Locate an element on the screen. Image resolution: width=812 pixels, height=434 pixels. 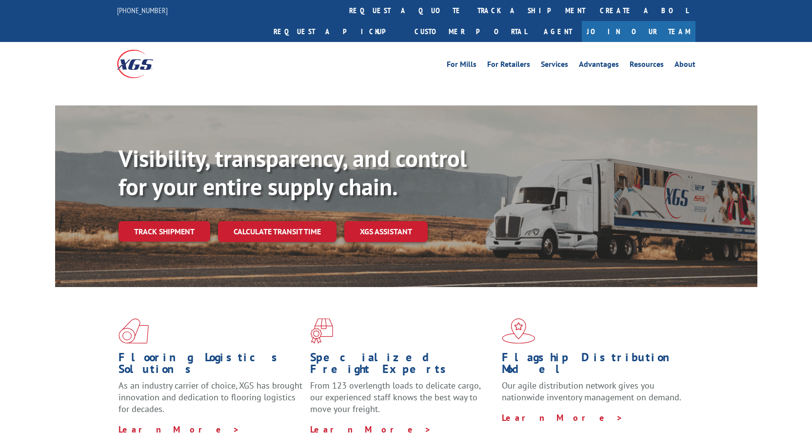
a: Track shipment is located at coordinates (164, 231).